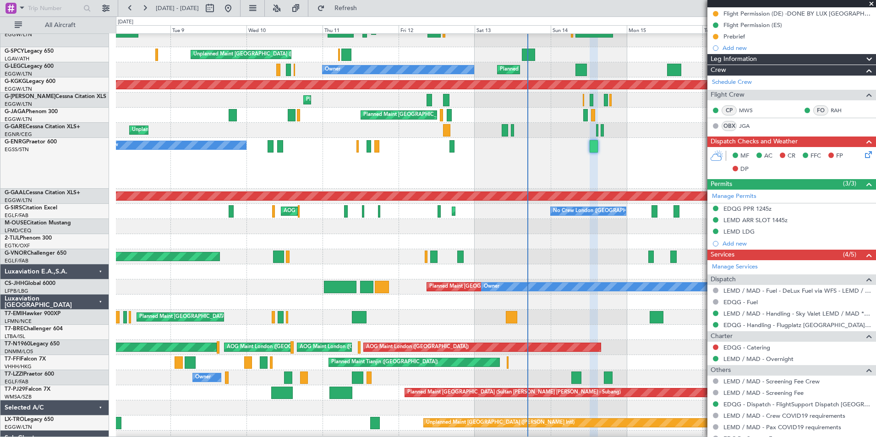  I want to click on div: Tue 9, so click(208, 29).